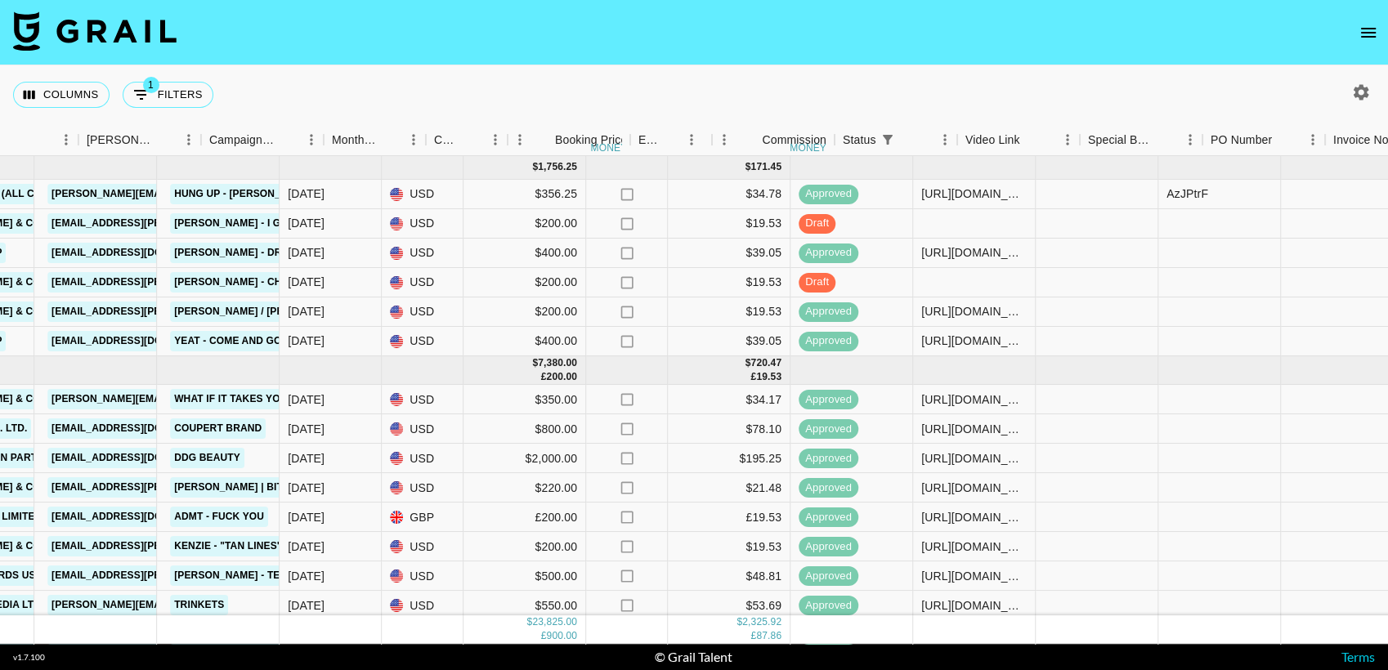 This screenshot has width=1388, height=670. I want to click on div: $356.25, so click(525, 195).